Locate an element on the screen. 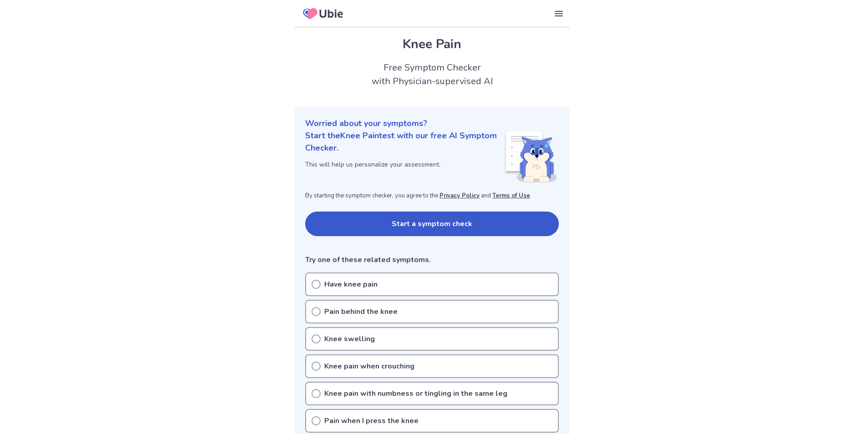 The height and width of the screenshot is (434, 864). p: By starting the symptom checker, you agree to the and is located at coordinates (432, 196).